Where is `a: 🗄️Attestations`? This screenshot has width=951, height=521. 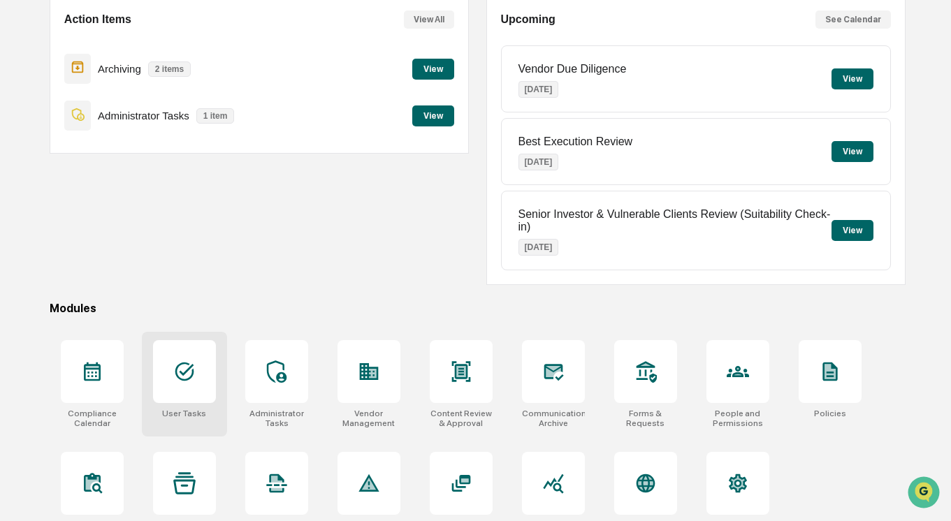
a: 🗄️Attestations is located at coordinates (137, 183).